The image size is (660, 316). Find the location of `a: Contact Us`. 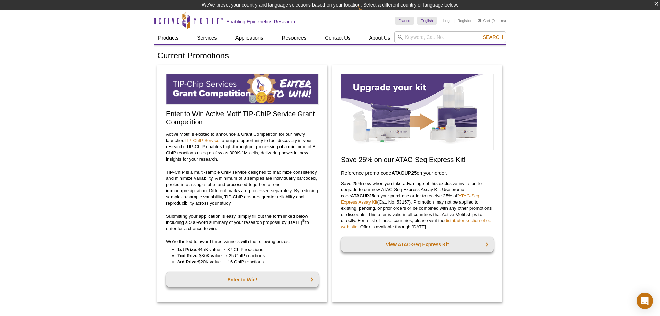

a: Contact Us is located at coordinates (337, 38).